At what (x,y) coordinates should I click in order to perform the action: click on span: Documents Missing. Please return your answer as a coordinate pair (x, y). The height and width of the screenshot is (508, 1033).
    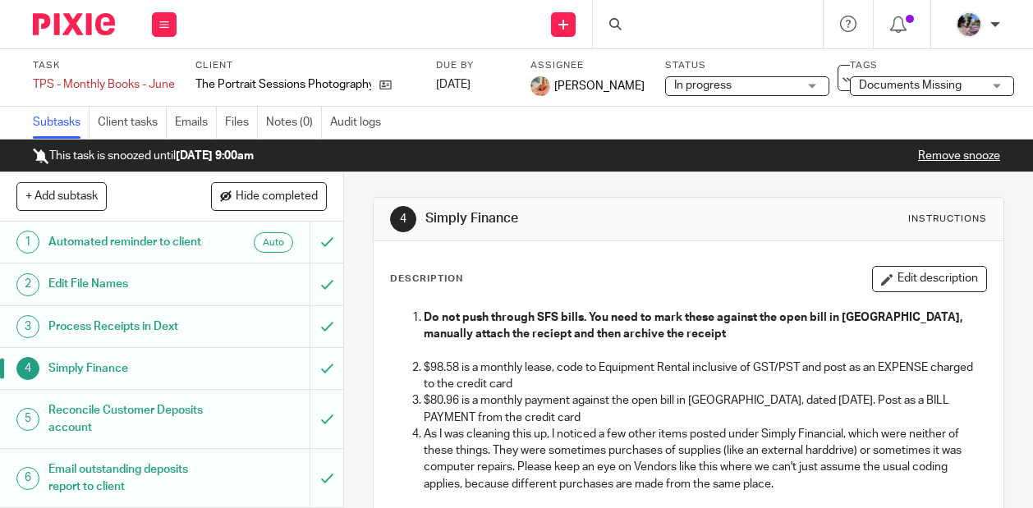
    Looking at the image, I should click on (910, 85).